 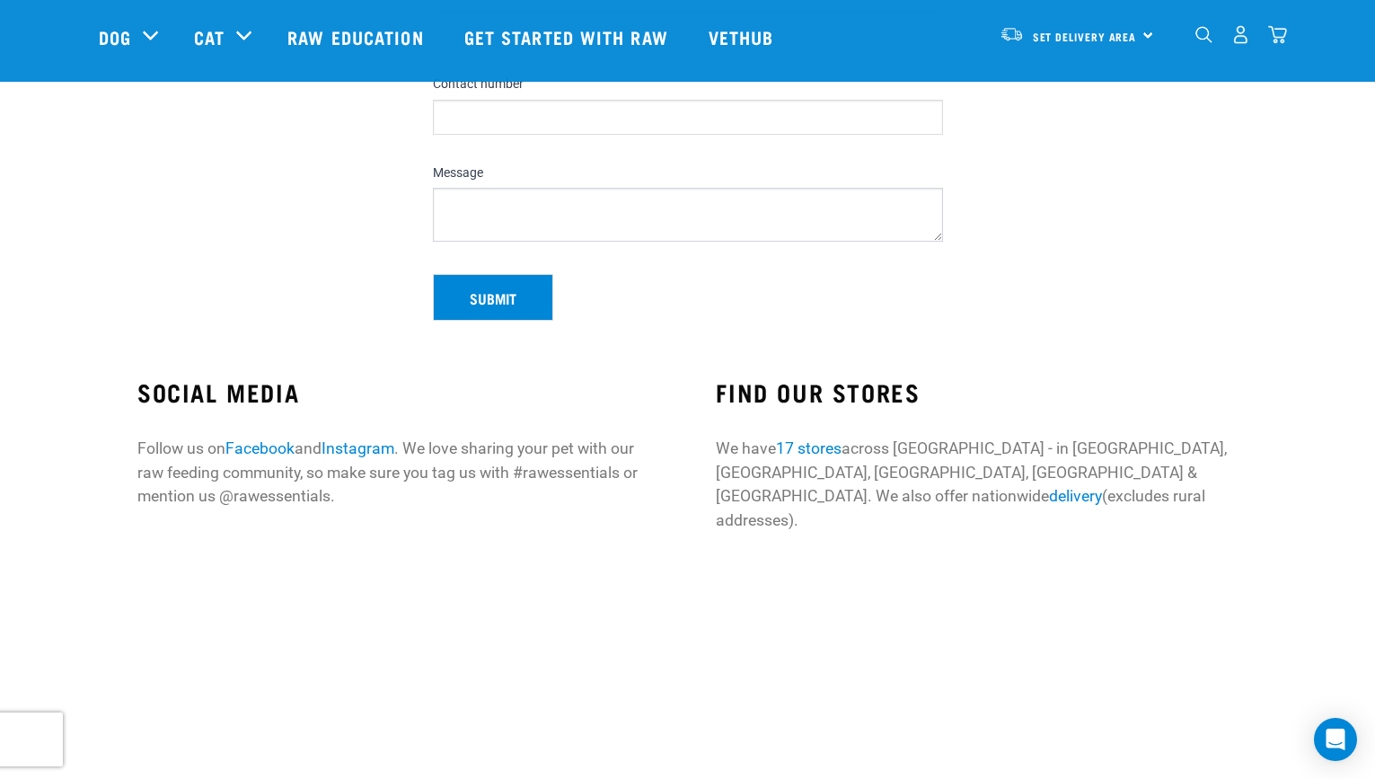 I want to click on p: Follow us on and . We love sharing your pet with our raw feeding community, so make sure you tag ..., so click(x=398, y=471).